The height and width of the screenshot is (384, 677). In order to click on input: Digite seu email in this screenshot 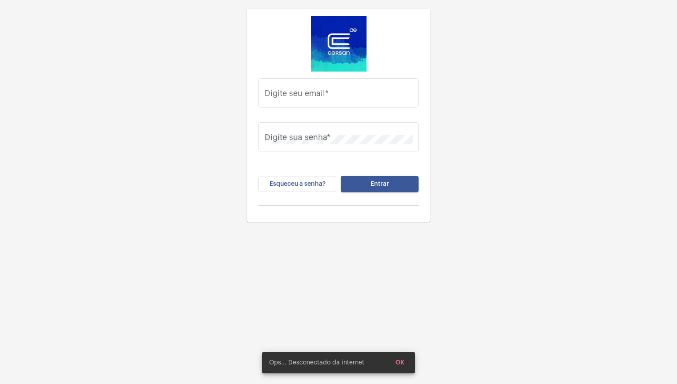, I will do `click(338, 95)`.